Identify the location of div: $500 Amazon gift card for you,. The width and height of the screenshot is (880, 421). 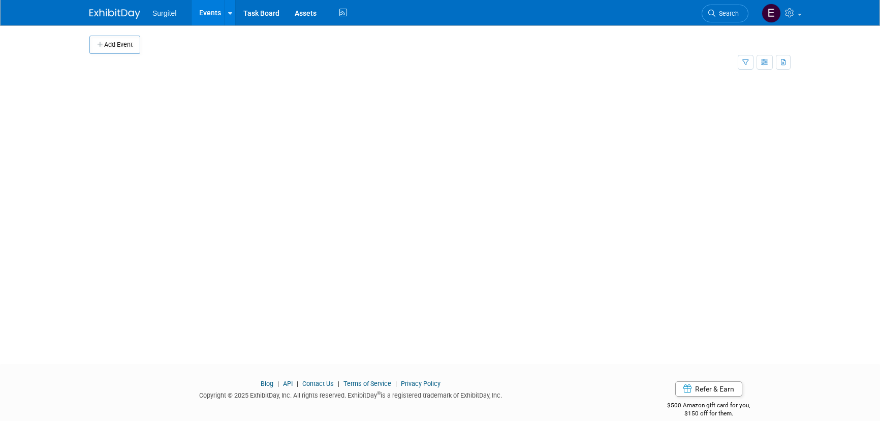
(709, 406).